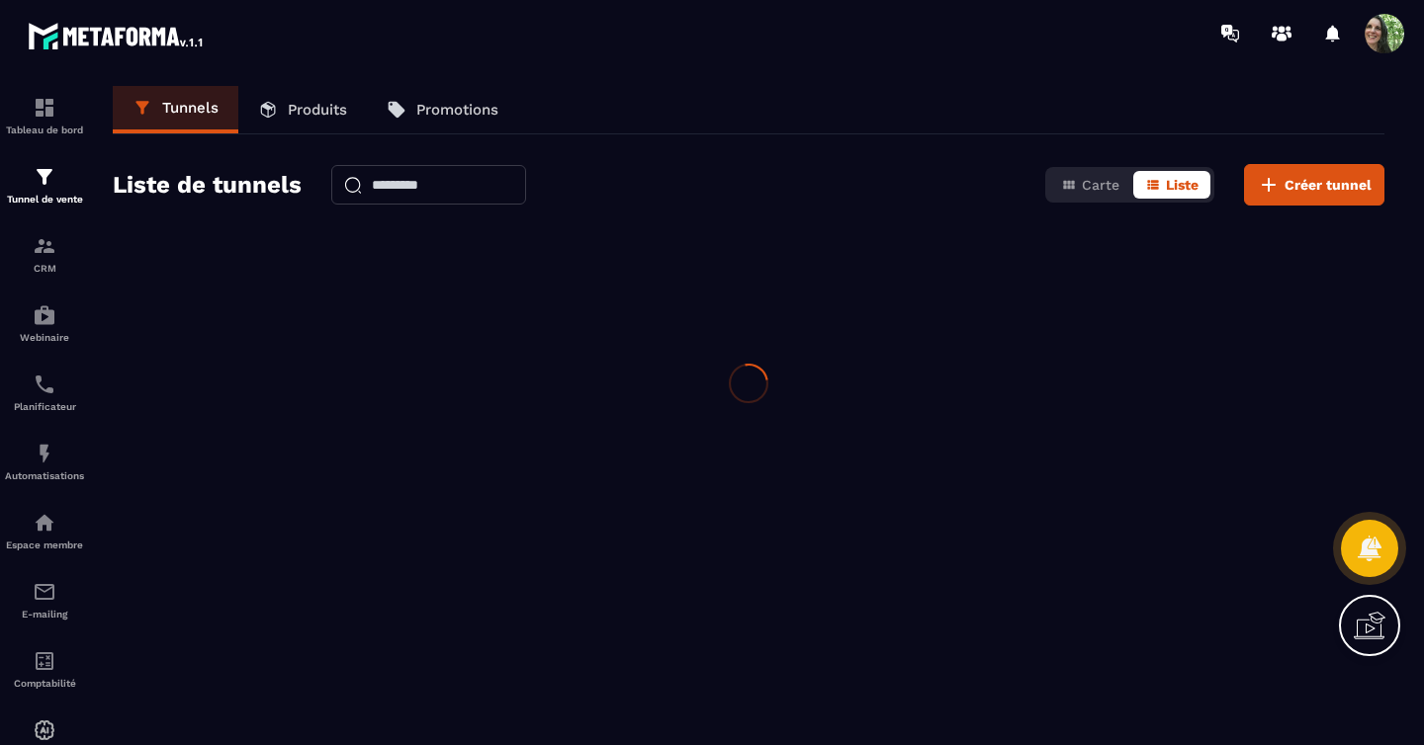  Describe the element at coordinates (1328, 185) in the screenshot. I see `span: Créer tunnel` at that location.